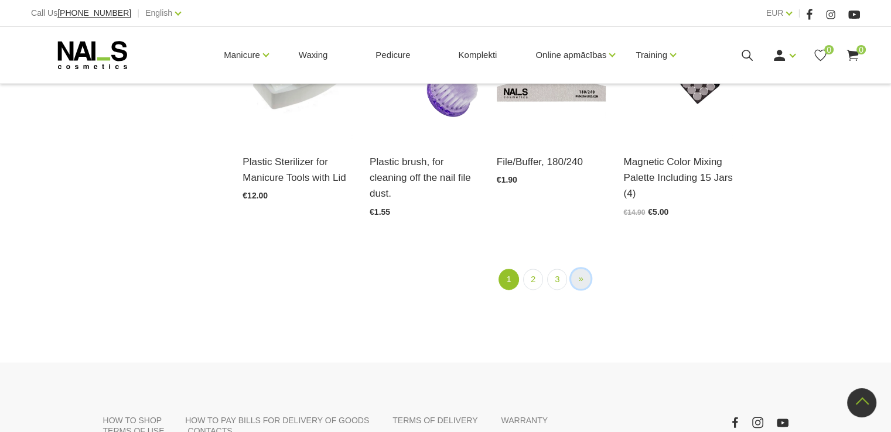 The image size is (891, 432). Describe the element at coordinates (313, 55) in the screenshot. I see `a: Waxing` at that location.